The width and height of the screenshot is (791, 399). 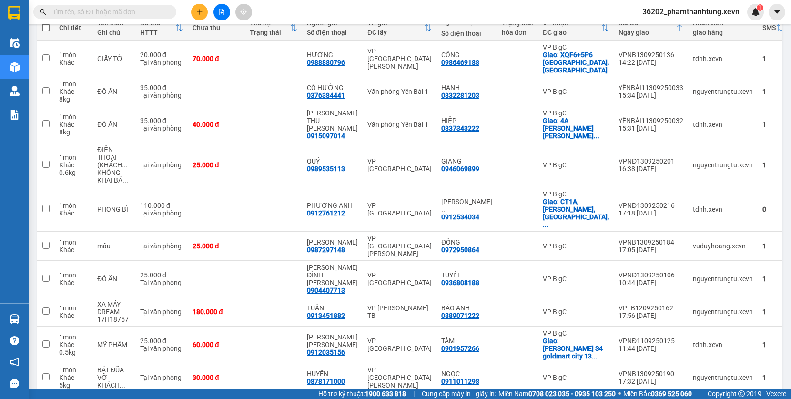 I want to click on span: notification, so click(x=14, y=362).